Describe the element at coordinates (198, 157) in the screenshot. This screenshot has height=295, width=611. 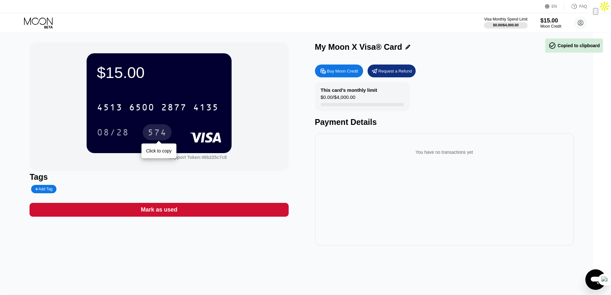
I see `div: Support Token:49b225c7c8` at that location.